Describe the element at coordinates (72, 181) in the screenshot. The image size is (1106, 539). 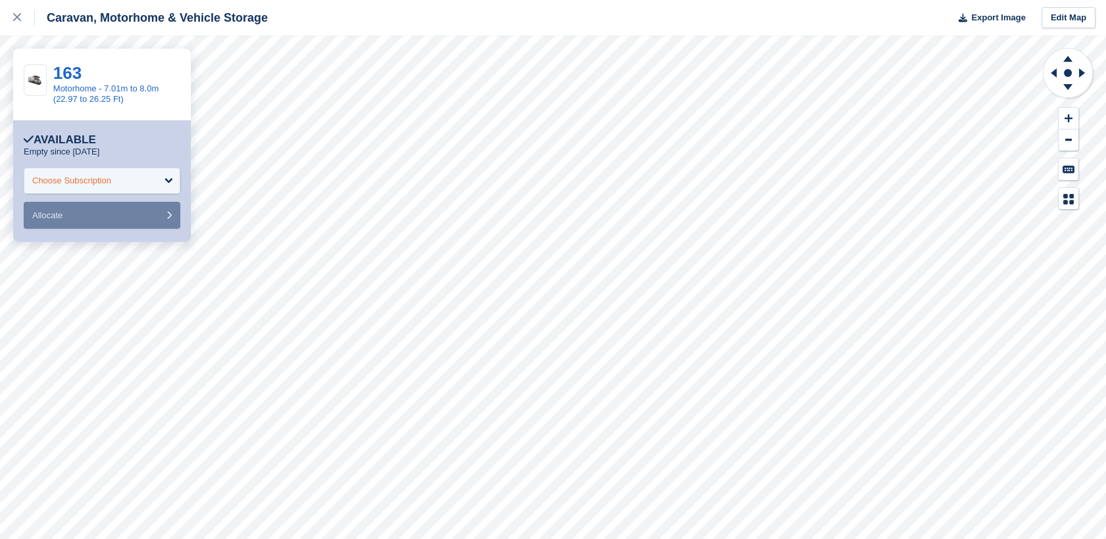
I see `div: Choose Subscription` at that location.